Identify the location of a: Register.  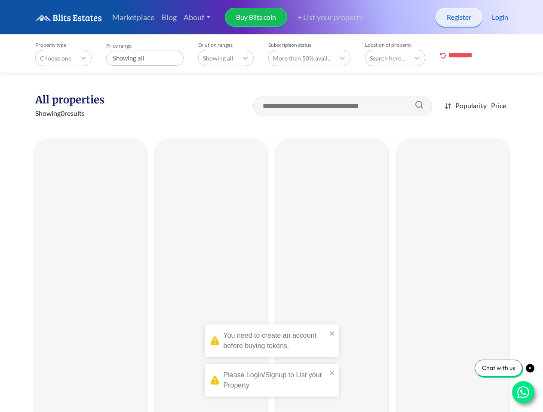
(458, 17).